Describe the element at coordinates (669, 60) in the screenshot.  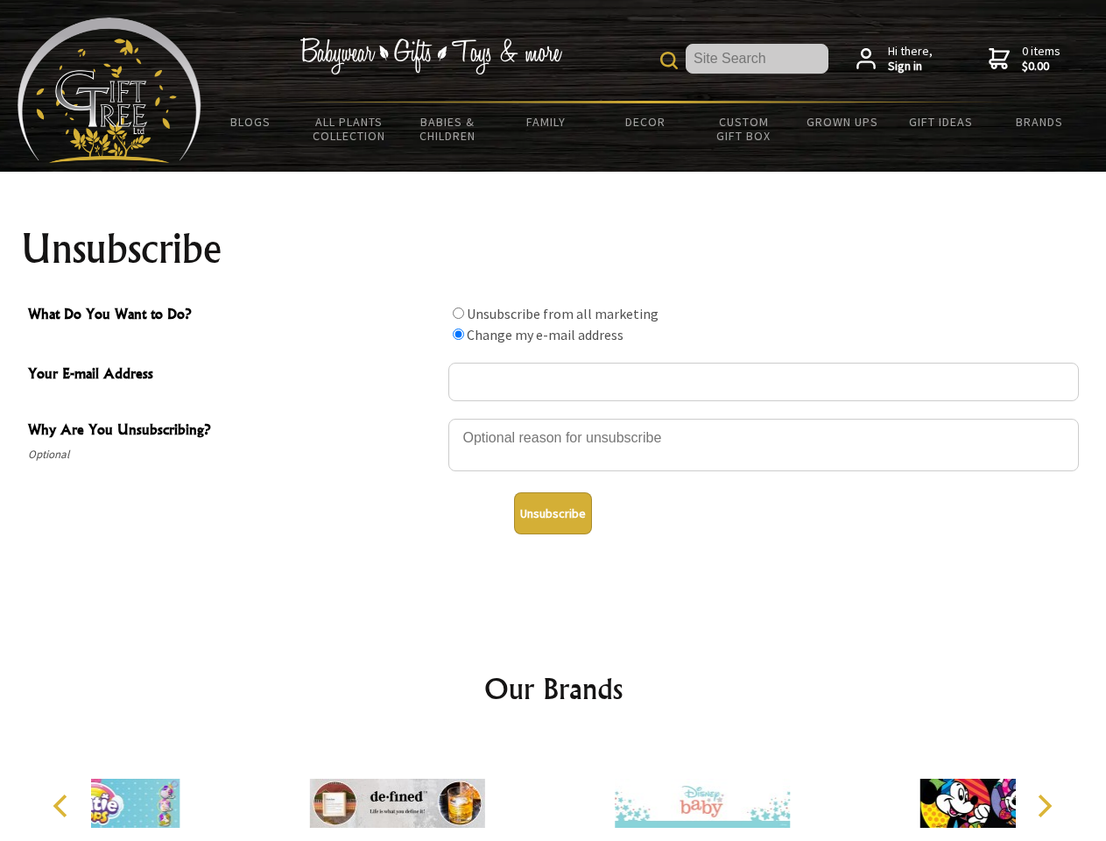
I see `img: product search` at that location.